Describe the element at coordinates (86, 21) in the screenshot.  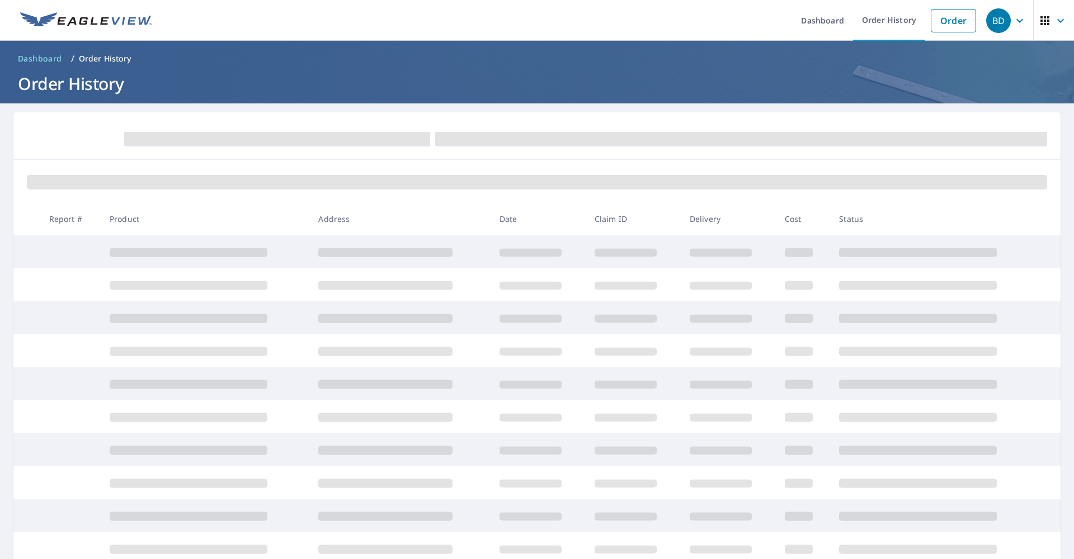
I see `img: EV Logo` at that location.